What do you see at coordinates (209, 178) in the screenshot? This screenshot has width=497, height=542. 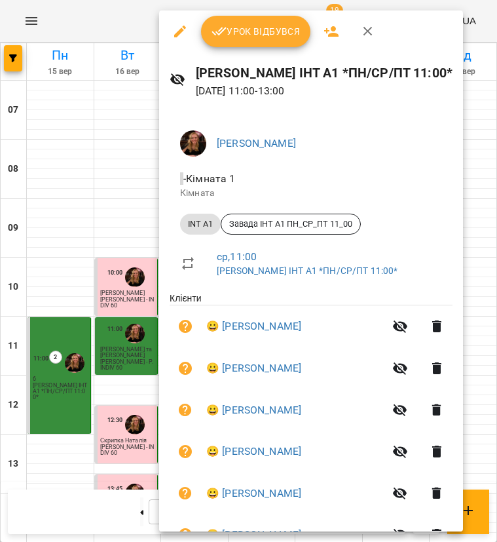 I see `span: - Кімната 1` at bounding box center [209, 178].